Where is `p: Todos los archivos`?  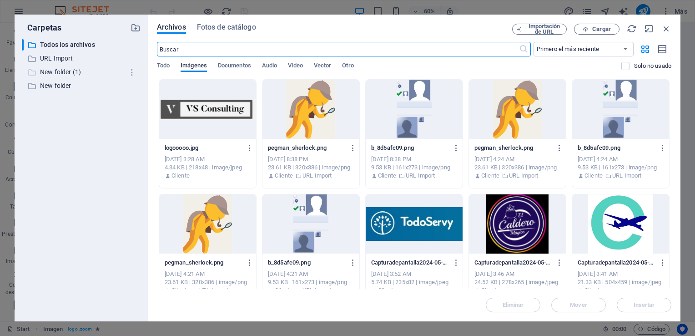
p: Todos los archivos is located at coordinates (82, 45).